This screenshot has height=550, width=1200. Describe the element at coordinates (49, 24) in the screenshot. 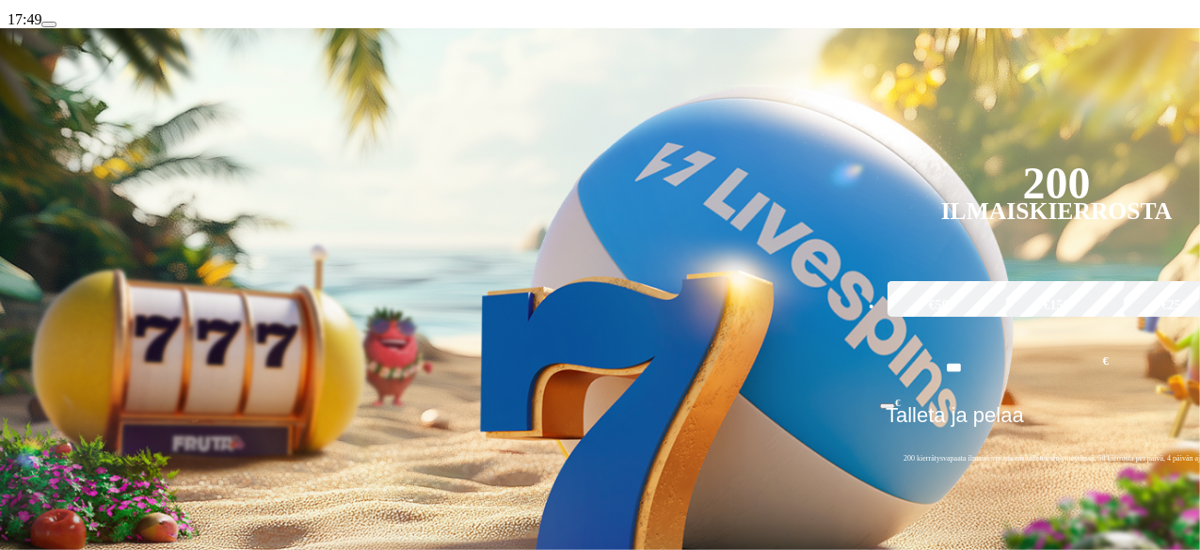

I see `button: menu` at that location.